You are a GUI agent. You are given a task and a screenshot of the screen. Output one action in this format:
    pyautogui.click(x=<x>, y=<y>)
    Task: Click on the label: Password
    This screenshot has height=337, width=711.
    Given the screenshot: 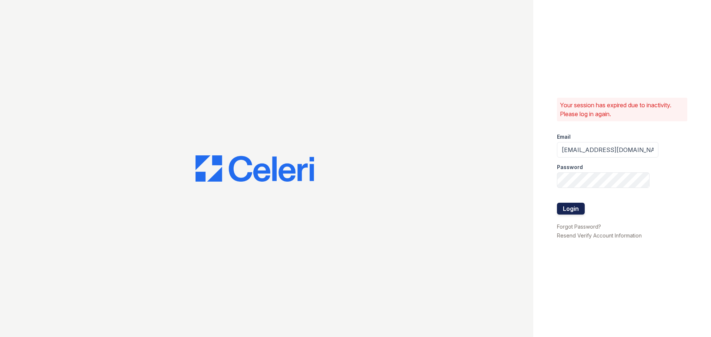 What is the action you would take?
    pyautogui.click(x=570, y=167)
    